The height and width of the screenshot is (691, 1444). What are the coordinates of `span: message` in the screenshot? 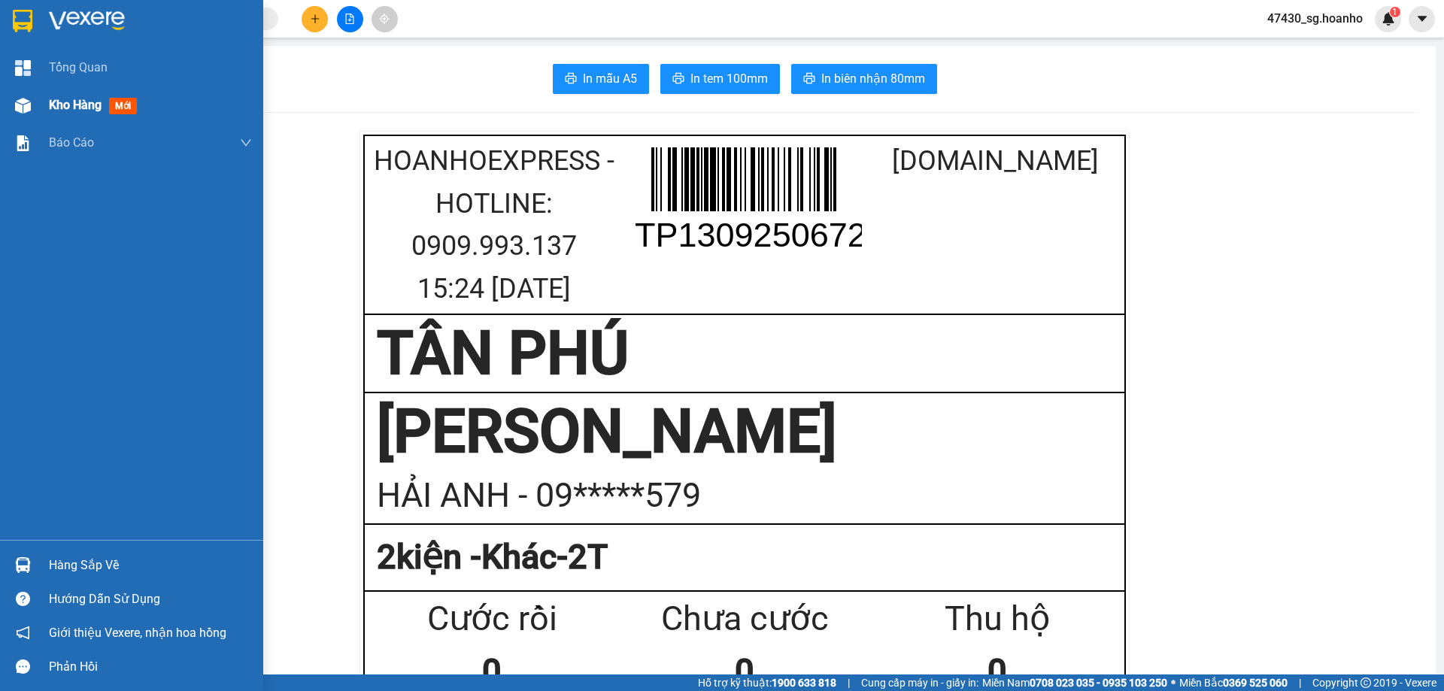 It's located at (23, 666).